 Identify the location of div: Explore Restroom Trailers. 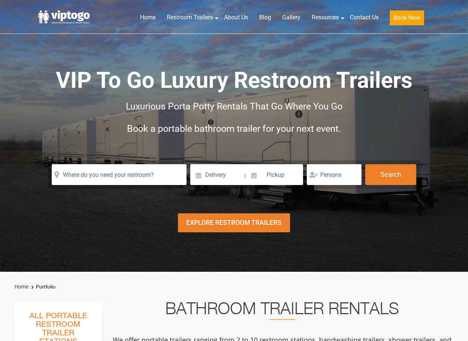
(234, 222).